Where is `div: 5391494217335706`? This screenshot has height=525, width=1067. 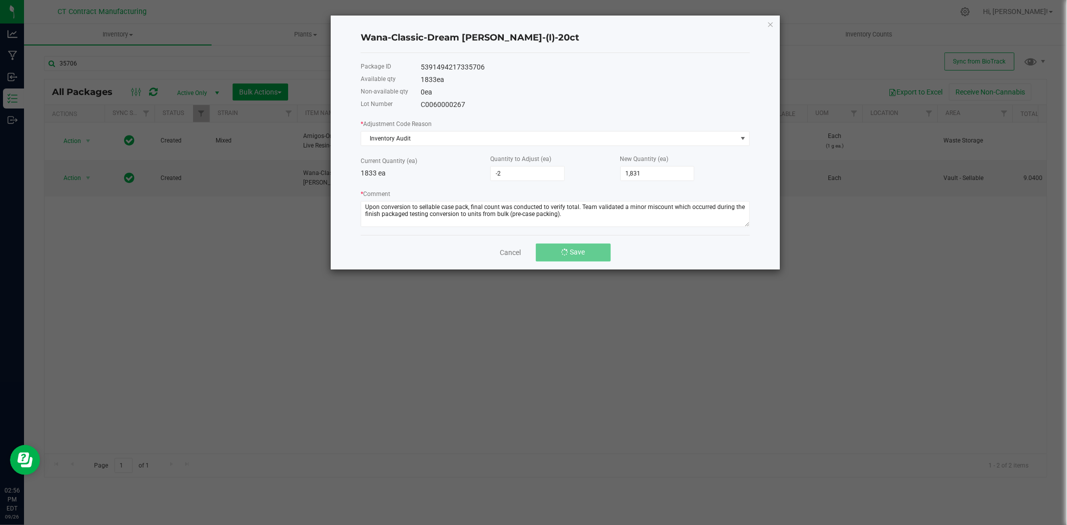 div: 5391494217335706 is located at coordinates (585, 67).